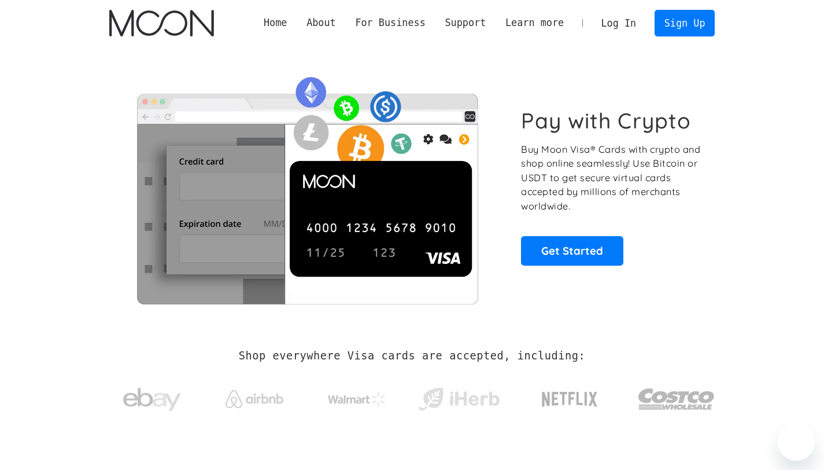 This screenshot has height=470, width=824. What do you see at coordinates (570, 399) in the screenshot?
I see `img: Netflix` at bounding box center [570, 399].